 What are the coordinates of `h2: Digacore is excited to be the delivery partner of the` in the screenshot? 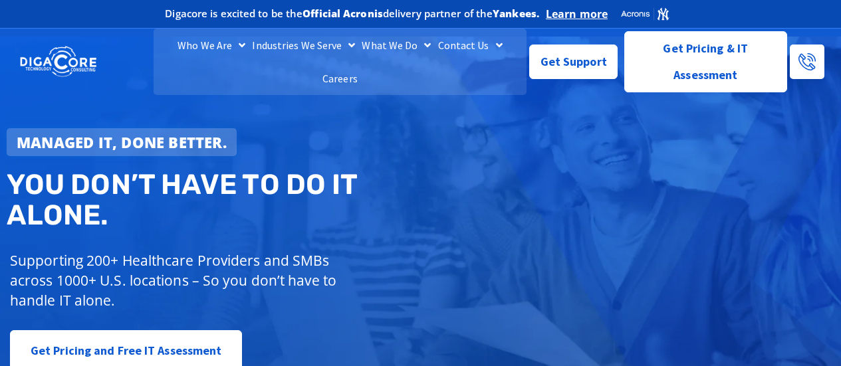 It's located at (352, 13).